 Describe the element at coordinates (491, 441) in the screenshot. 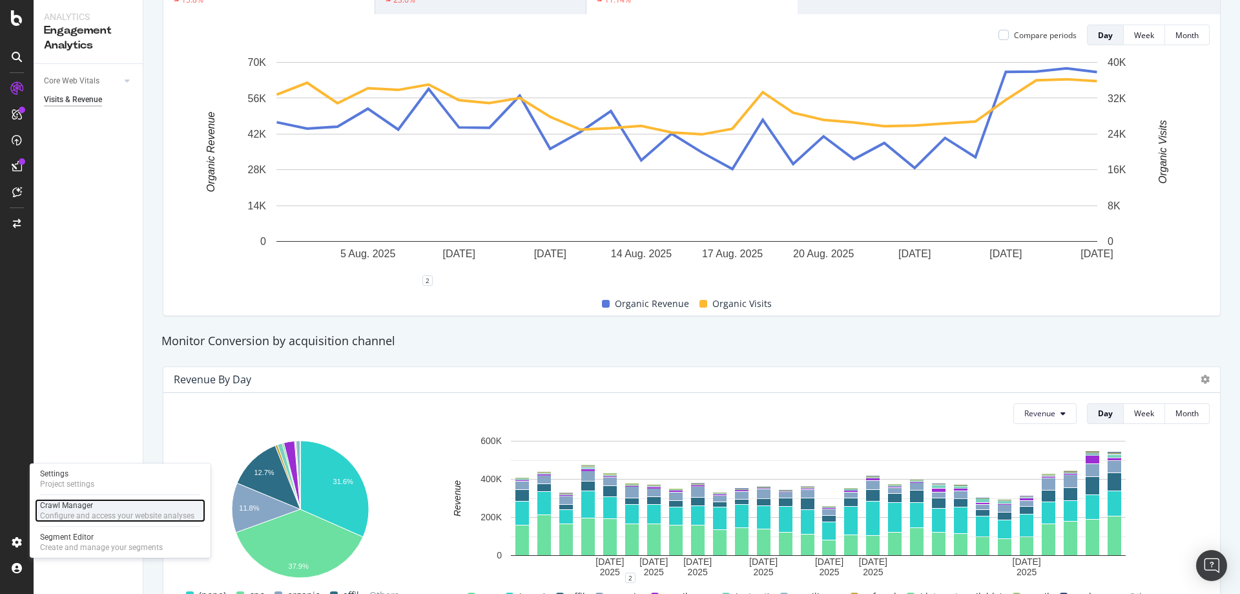

I see `text: 600K` at that location.